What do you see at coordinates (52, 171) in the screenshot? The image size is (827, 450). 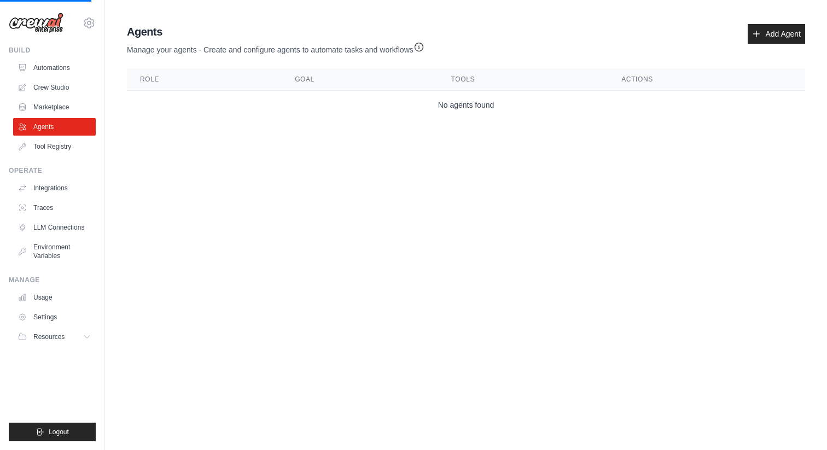 I see `div: Operate` at bounding box center [52, 171].